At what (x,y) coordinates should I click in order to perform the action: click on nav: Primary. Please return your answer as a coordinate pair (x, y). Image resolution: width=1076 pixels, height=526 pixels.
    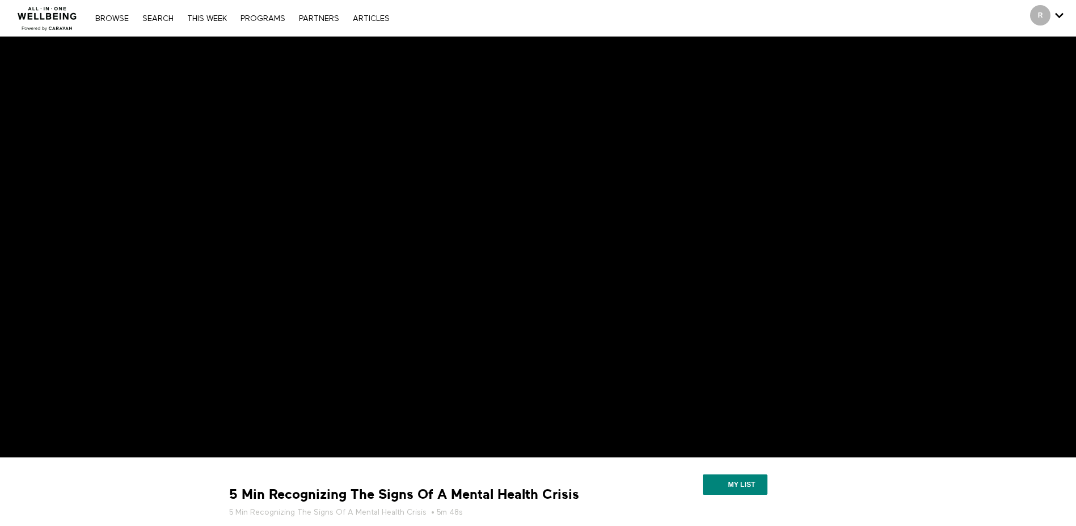
    Looking at the image, I should click on (242, 18).